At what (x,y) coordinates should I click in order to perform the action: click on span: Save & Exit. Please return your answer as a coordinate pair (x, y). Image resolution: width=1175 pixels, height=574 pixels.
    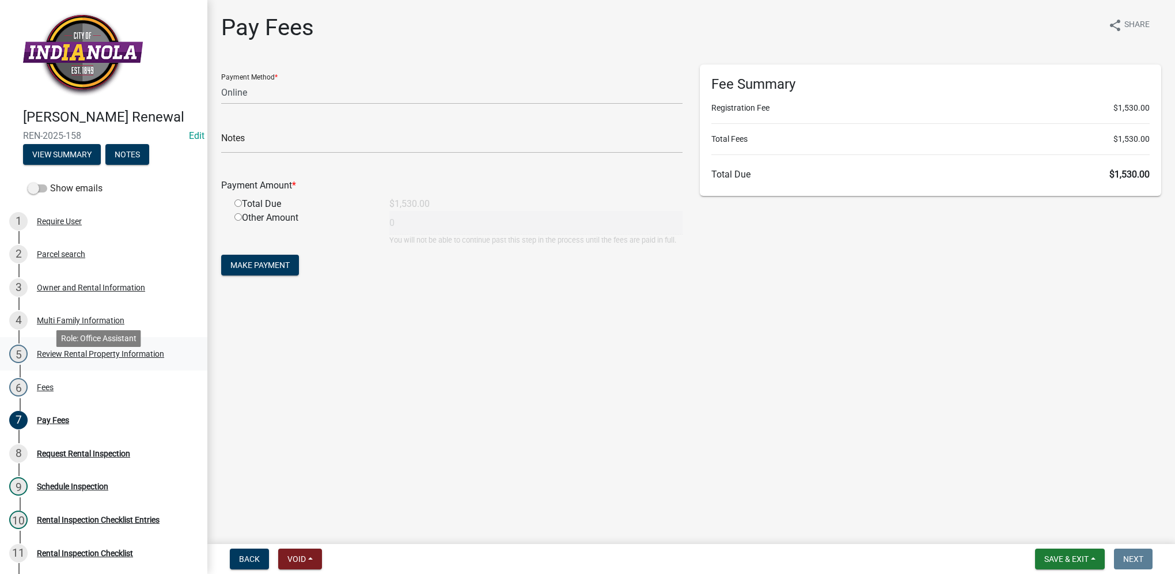
    Looking at the image, I should click on (1066, 559).